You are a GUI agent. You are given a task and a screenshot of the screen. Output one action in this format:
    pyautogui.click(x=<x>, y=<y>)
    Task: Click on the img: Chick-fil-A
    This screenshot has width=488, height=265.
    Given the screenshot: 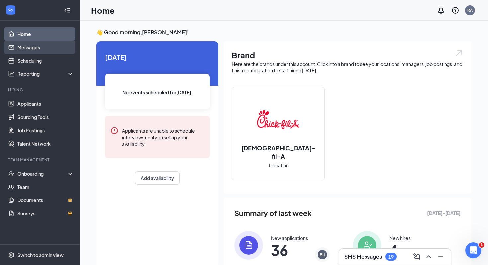 What is the action you would take?
    pyautogui.click(x=278, y=119)
    